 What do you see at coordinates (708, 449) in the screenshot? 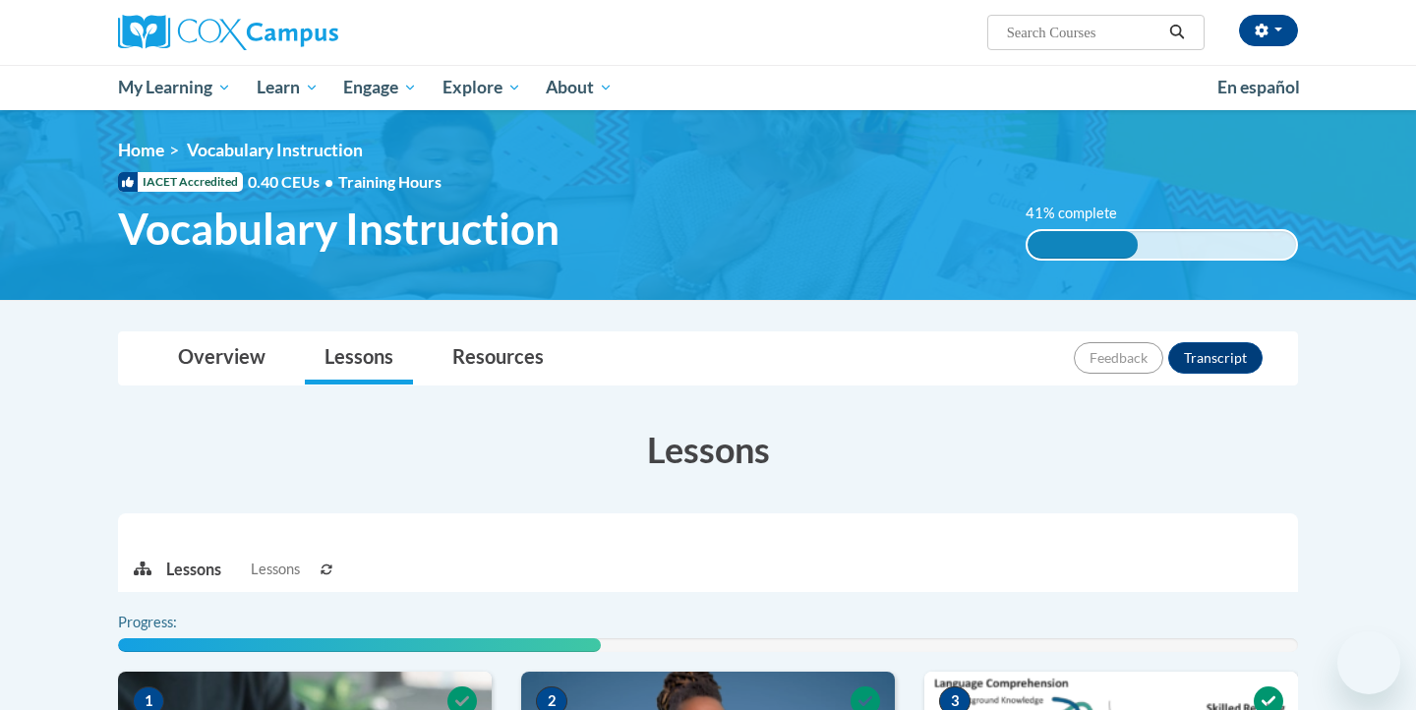
I see `h3: Lessons` at bounding box center [708, 449].